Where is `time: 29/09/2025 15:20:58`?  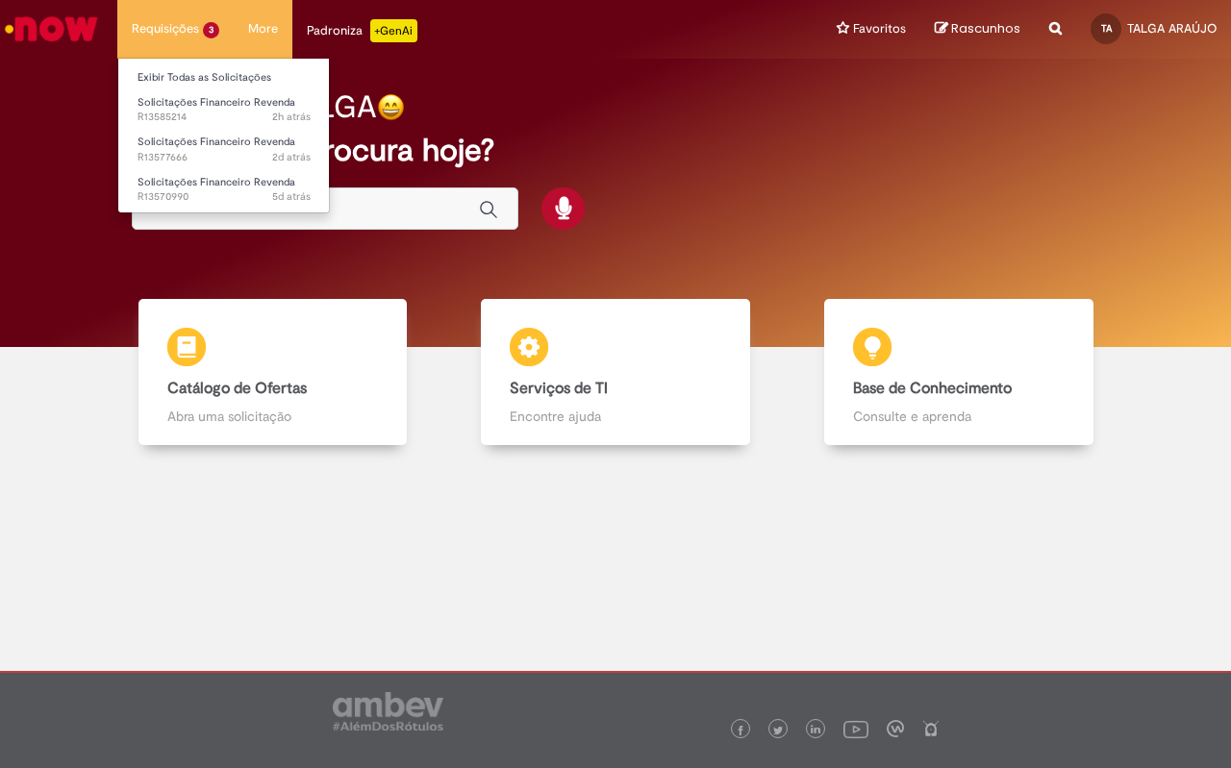
time: 29/09/2025 15:20:58 is located at coordinates (291, 157).